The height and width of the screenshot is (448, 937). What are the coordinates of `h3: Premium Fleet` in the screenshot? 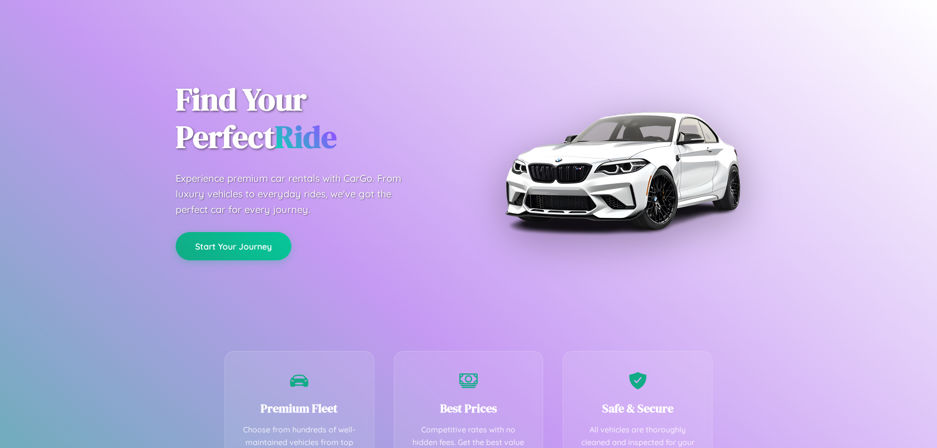 It's located at (299, 408).